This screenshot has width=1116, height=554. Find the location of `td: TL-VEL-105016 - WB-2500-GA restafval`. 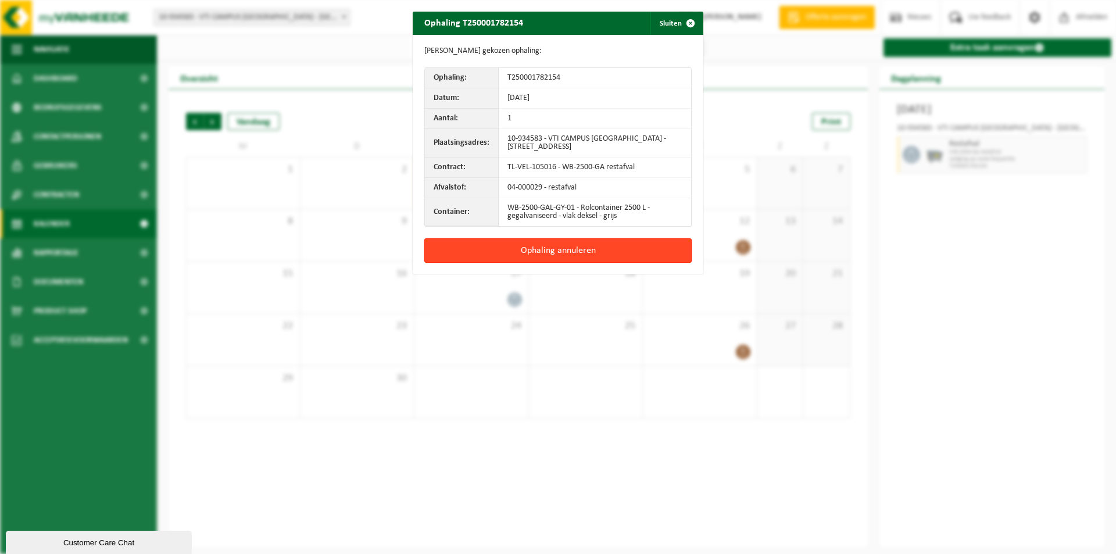

td: TL-VEL-105016 - WB-2500-GA restafval is located at coordinates (594, 167).